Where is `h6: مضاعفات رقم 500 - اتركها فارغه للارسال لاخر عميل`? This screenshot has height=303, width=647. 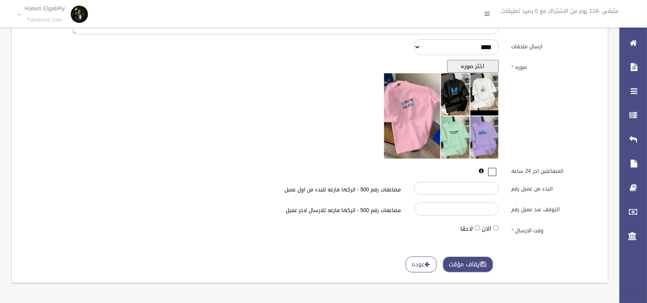 h6: مضاعفات رقم 500 - اتركها فارغه للارسال لاخر عميل is located at coordinates (286, 210).